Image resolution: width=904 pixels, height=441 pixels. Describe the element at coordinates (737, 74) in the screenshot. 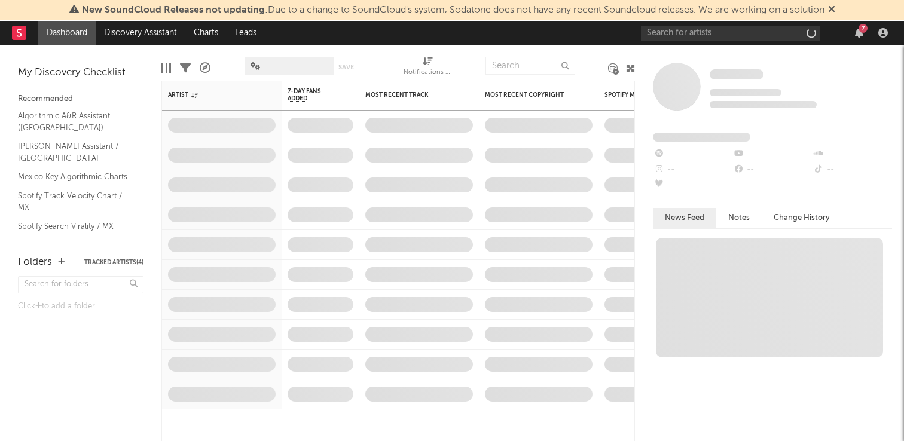

I see `span: Some Artist` at that location.